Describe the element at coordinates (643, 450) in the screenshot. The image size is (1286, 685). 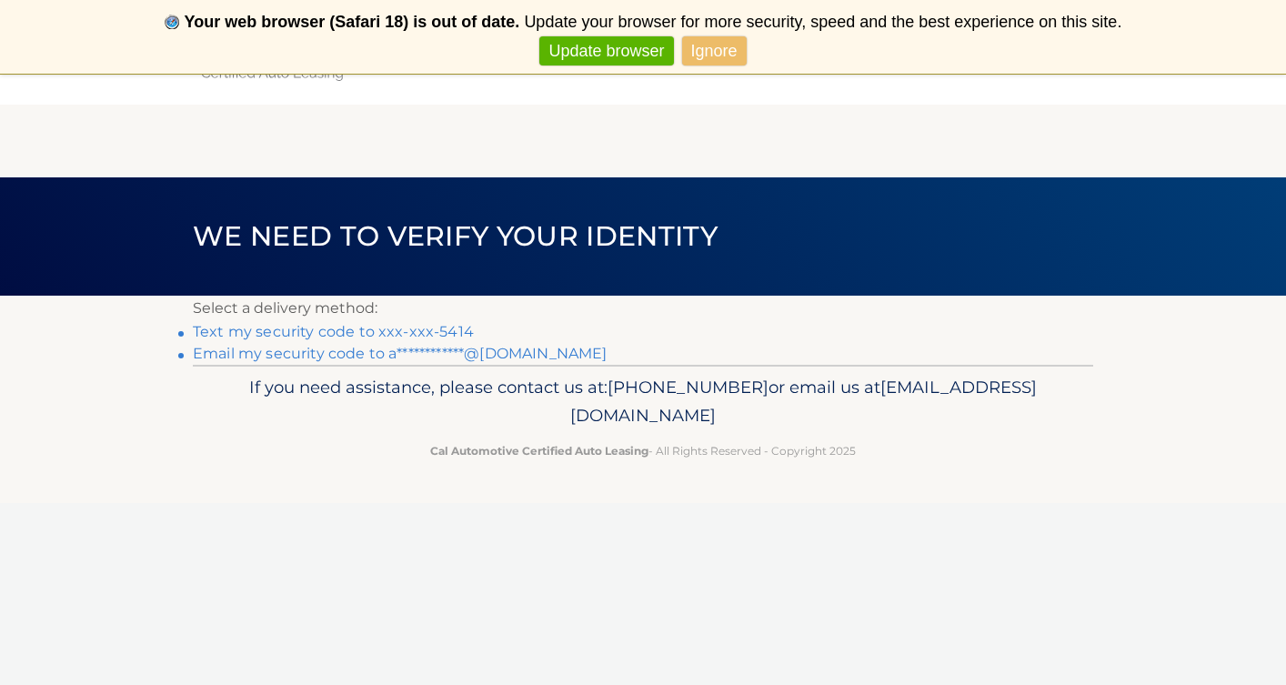
I see `p: - All Rights Reserved - Copyright 2025` at that location.